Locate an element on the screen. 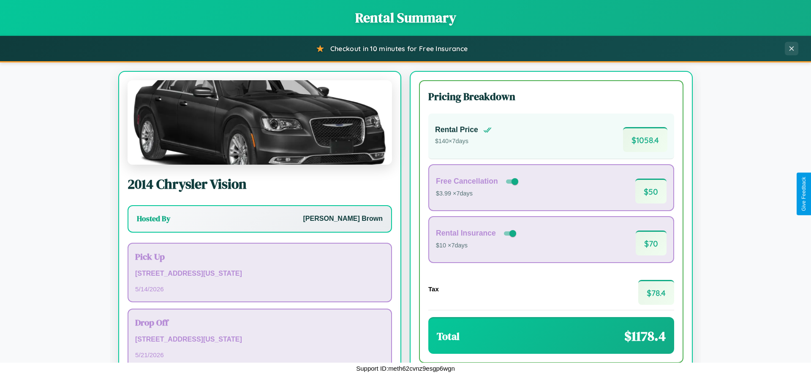  span: $ 1178.4 is located at coordinates (645, 336).